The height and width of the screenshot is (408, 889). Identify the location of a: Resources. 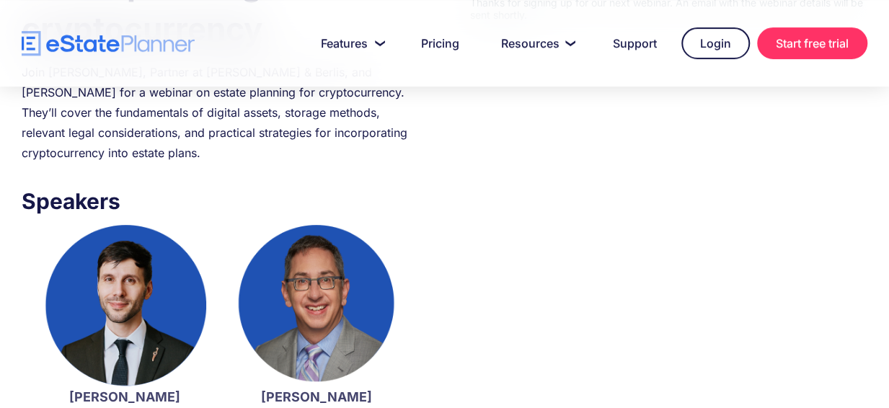
(535, 43).